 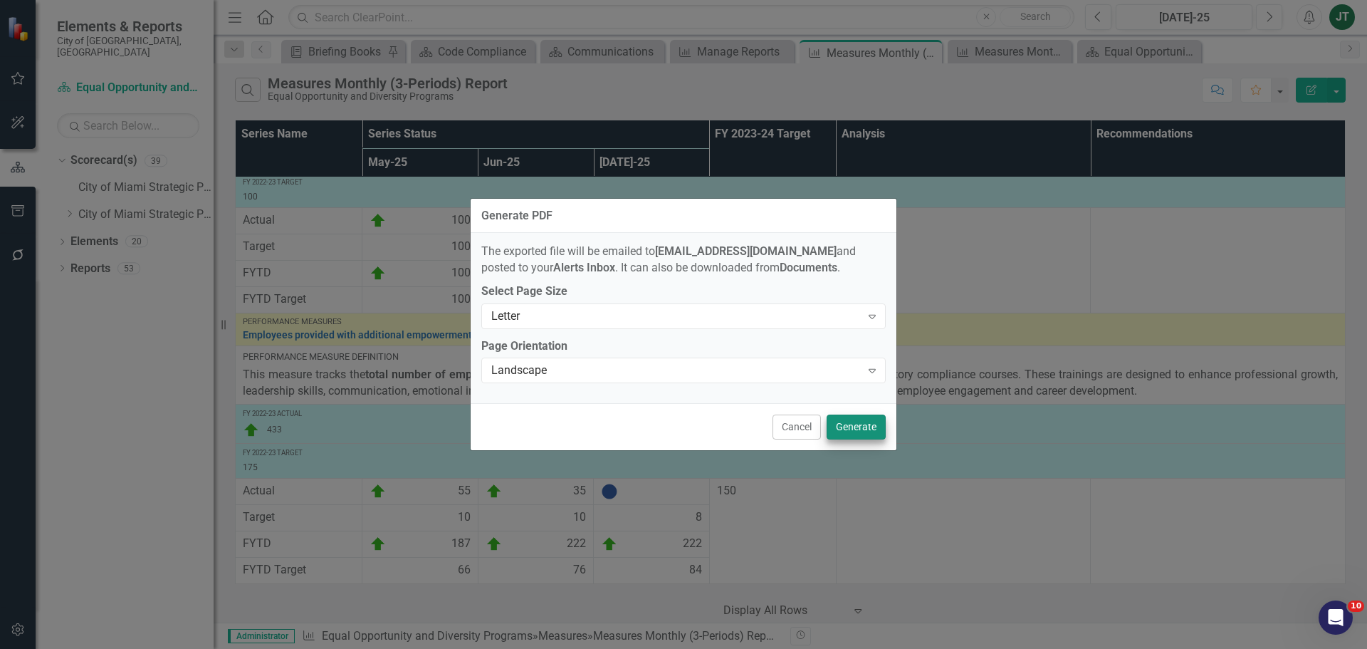 I want to click on strong: Documents, so click(x=808, y=267).